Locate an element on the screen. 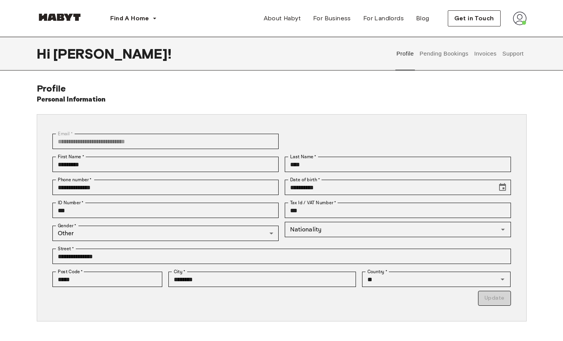 Image resolution: width=563 pixels, height=341 pixels. a: For Landlords is located at coordinates (384, 18).